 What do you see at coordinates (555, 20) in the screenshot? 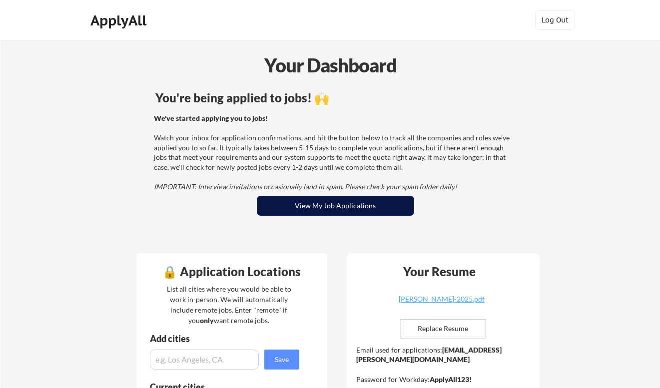
I see `button: Log Out` at bounding box center [555, 20].